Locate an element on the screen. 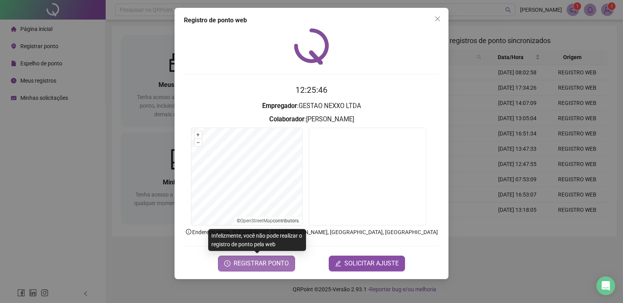 This screenshot has width=623, height=303. span: REGISTRAR PONTO is located at coordinates (261, 263).